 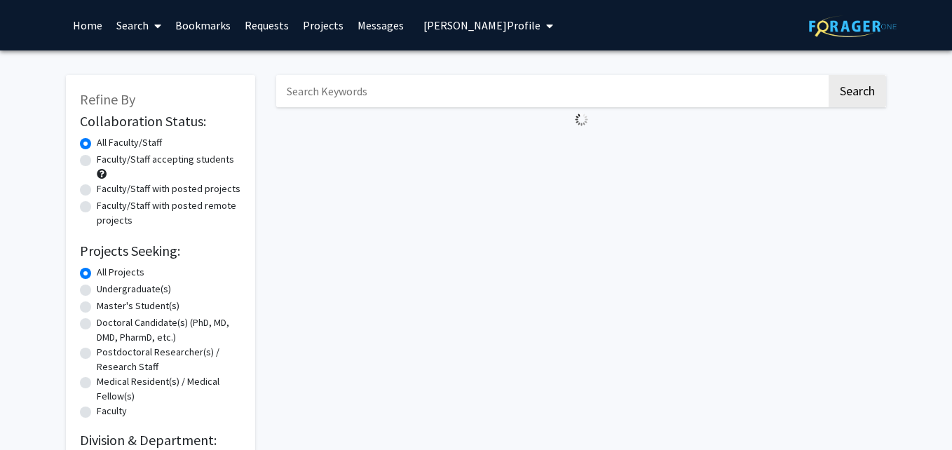 What do you see at coordinates (165, 159) in the screenshot?
I see `label: Faculty/Staff accepting students` at bounding box center [165, 159].